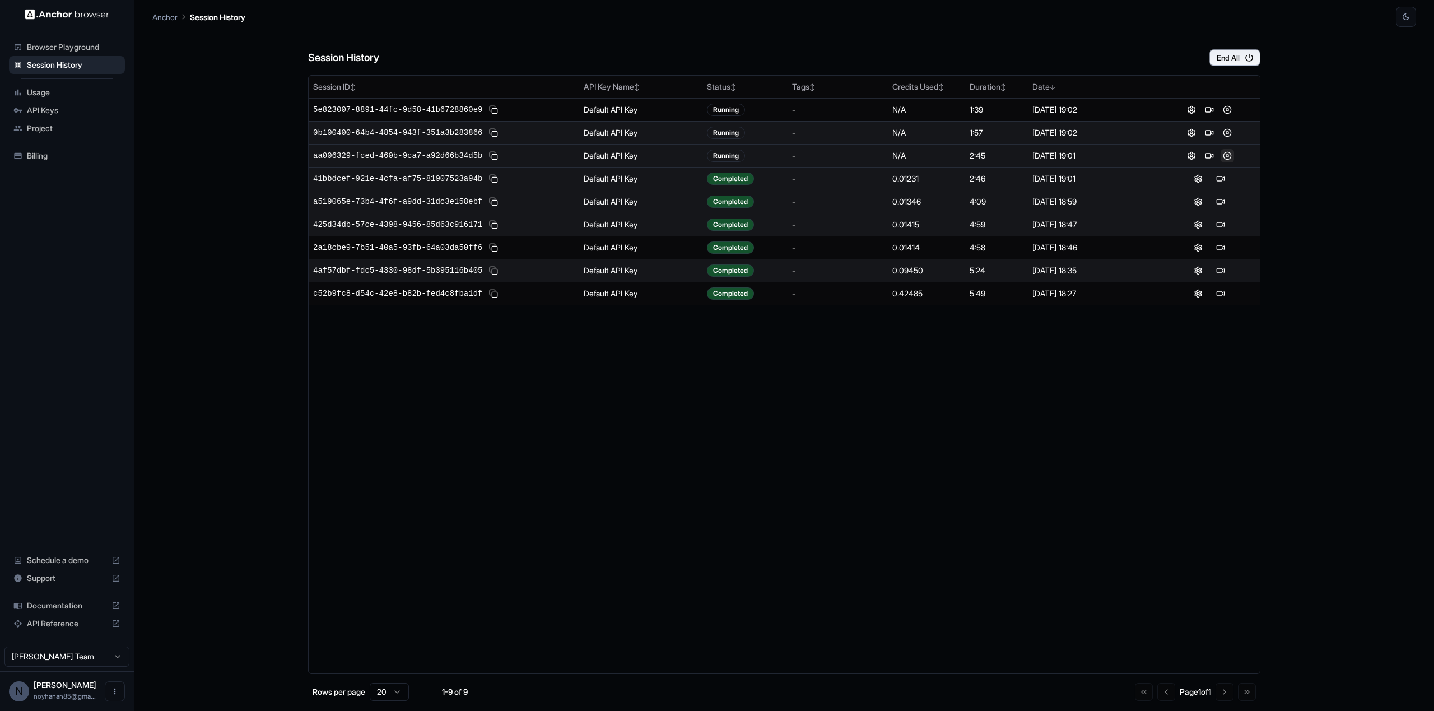  Describe the element at coordinates (67, 65) in the screenshot. I see `div: Session History` at that location.